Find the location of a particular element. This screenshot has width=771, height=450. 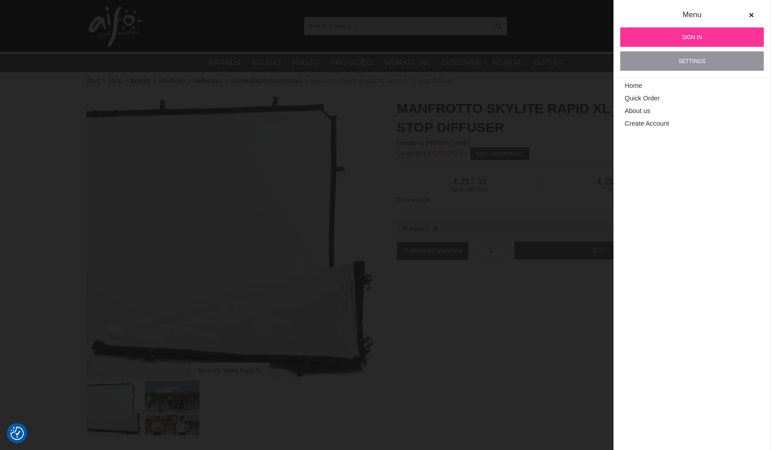

img: logo.png is located at coordinates (116, 27).